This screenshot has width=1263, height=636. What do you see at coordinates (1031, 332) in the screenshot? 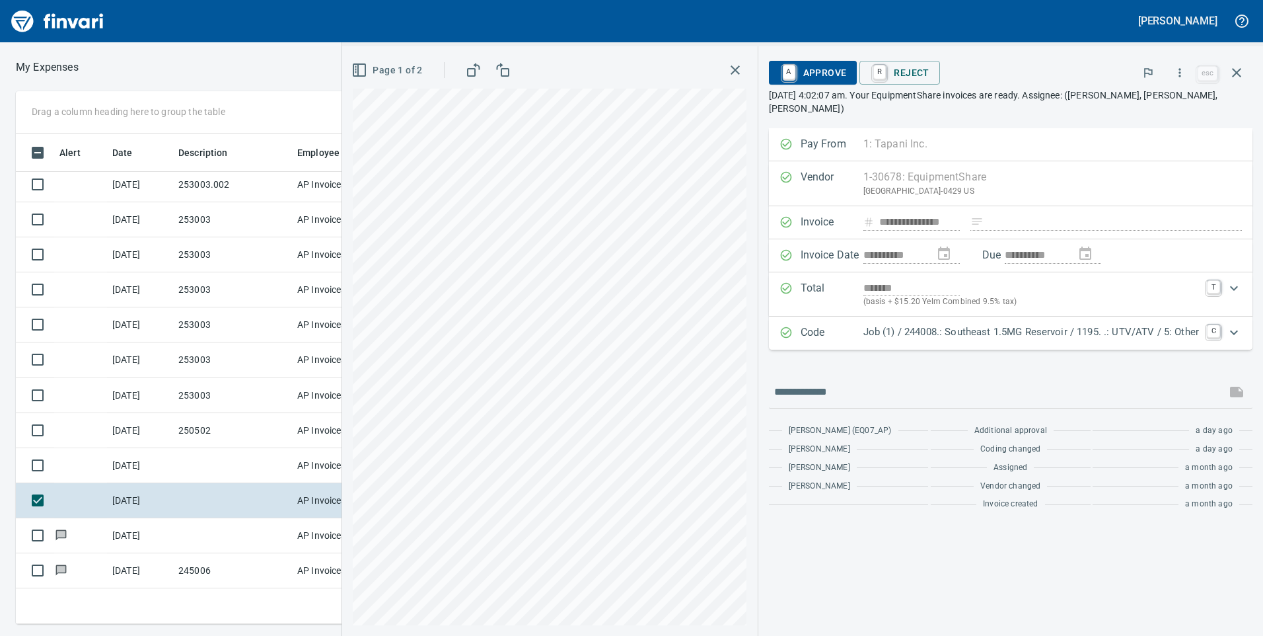
I see `p: Job (1) / 244008.: Southeast 1.5MG Reservoir / 1195. .: UTV/ATV / 5: Other` at bounding box center [1031, 332].